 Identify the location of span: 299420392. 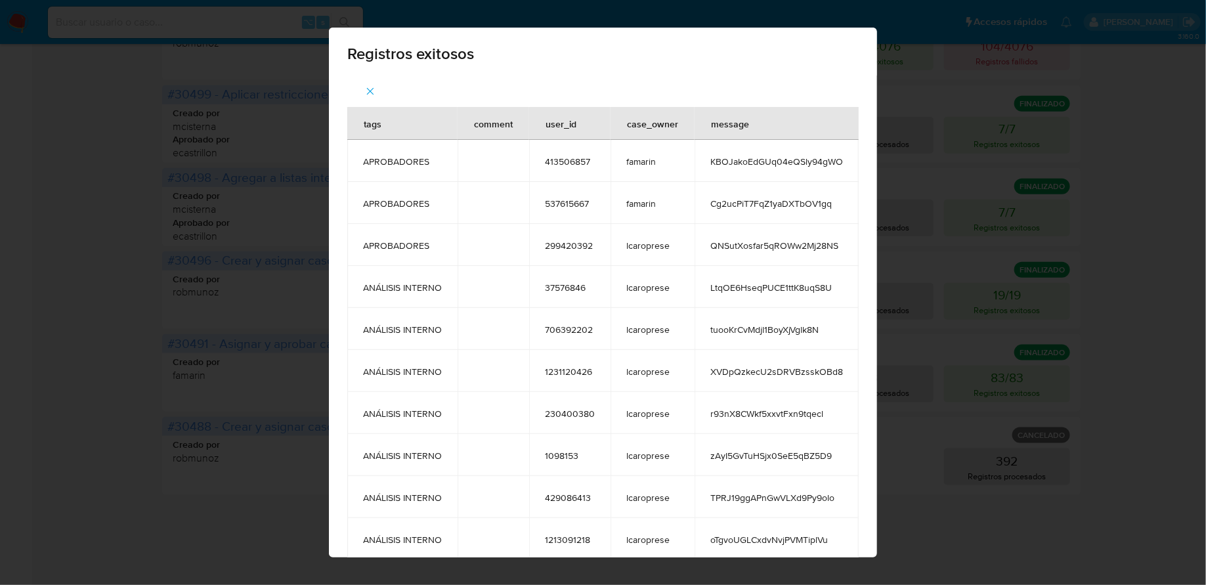
(570, 246).